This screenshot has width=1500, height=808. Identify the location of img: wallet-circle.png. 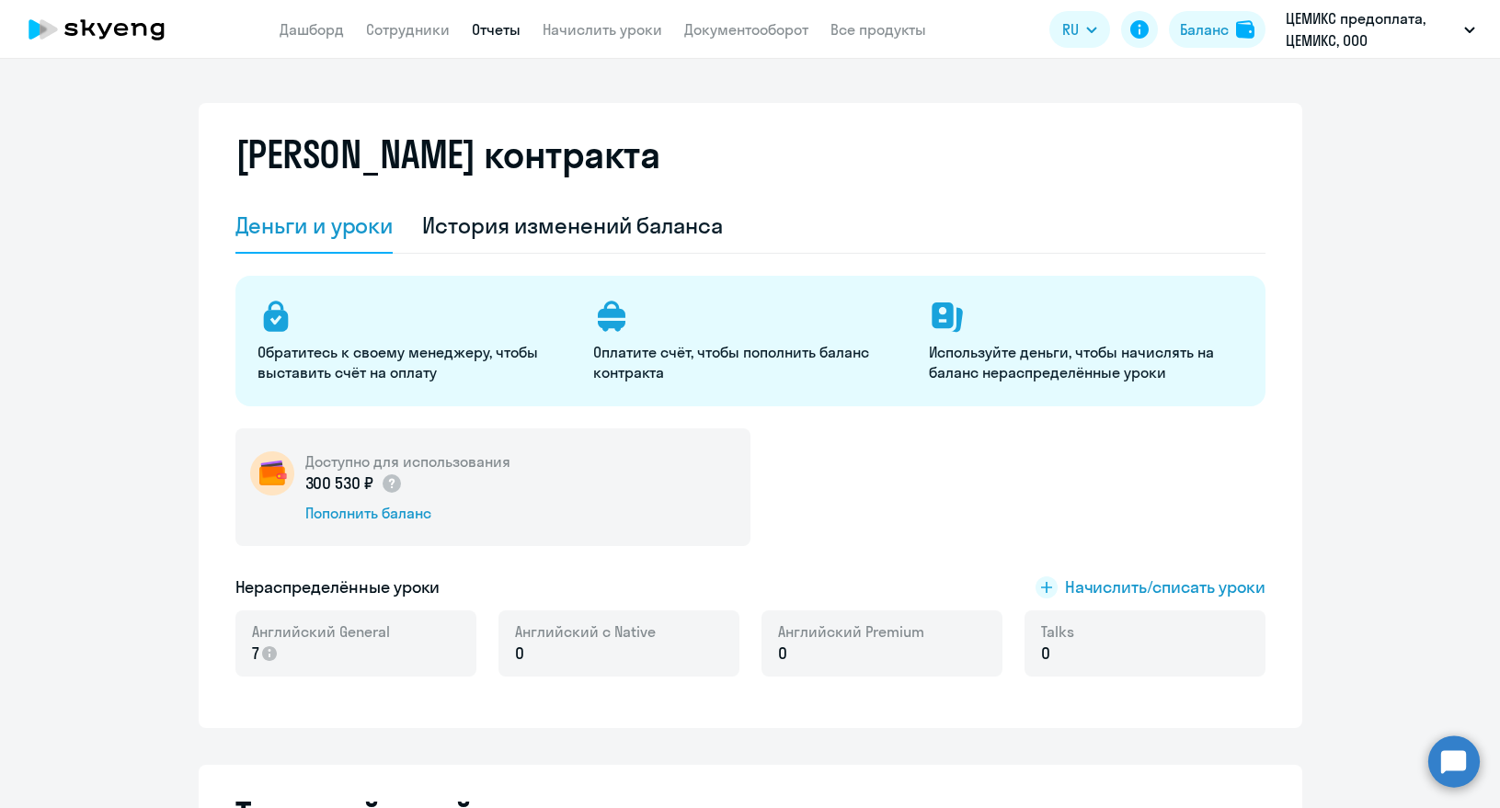
(272, 474).